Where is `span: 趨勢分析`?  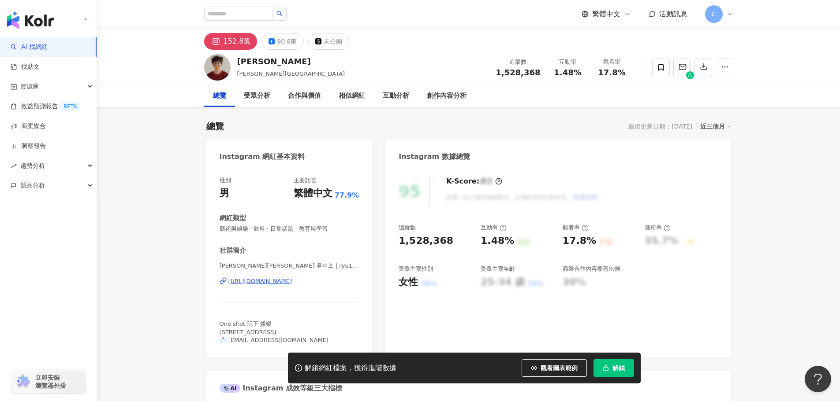 span: 趨勢分析 is located at coordinates (33, 166).